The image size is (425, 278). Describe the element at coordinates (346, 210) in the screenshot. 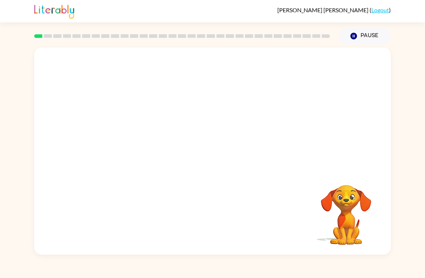

I see `video: Your browser must support playing .mp4 files to use Literably. Please try using another browser.` at that location.